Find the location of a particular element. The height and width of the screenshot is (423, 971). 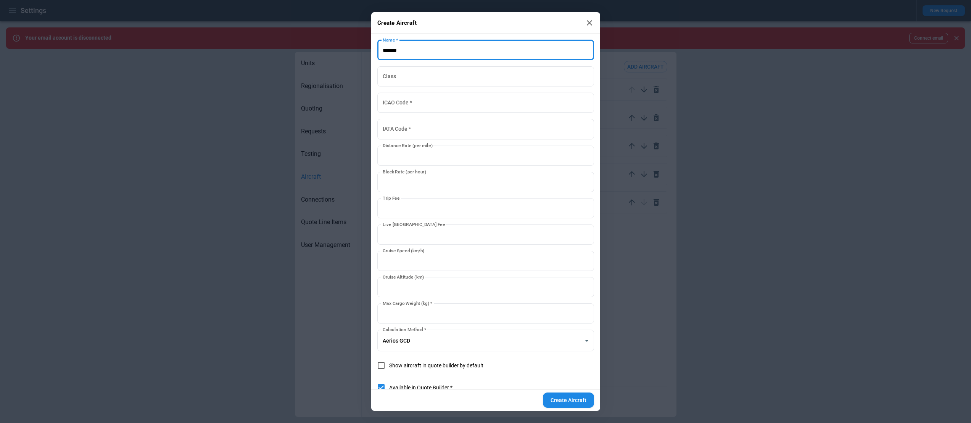

div: Aerios GCD is located at coordinates (486, 341).